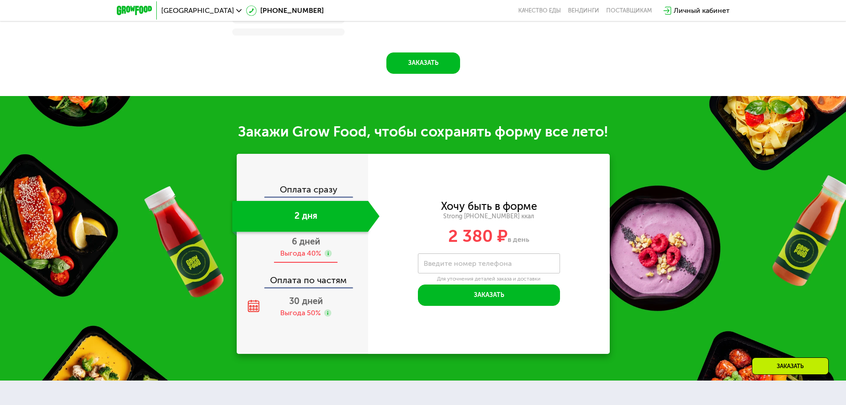  I want to click on a: Качество еды, so click(540, 11).